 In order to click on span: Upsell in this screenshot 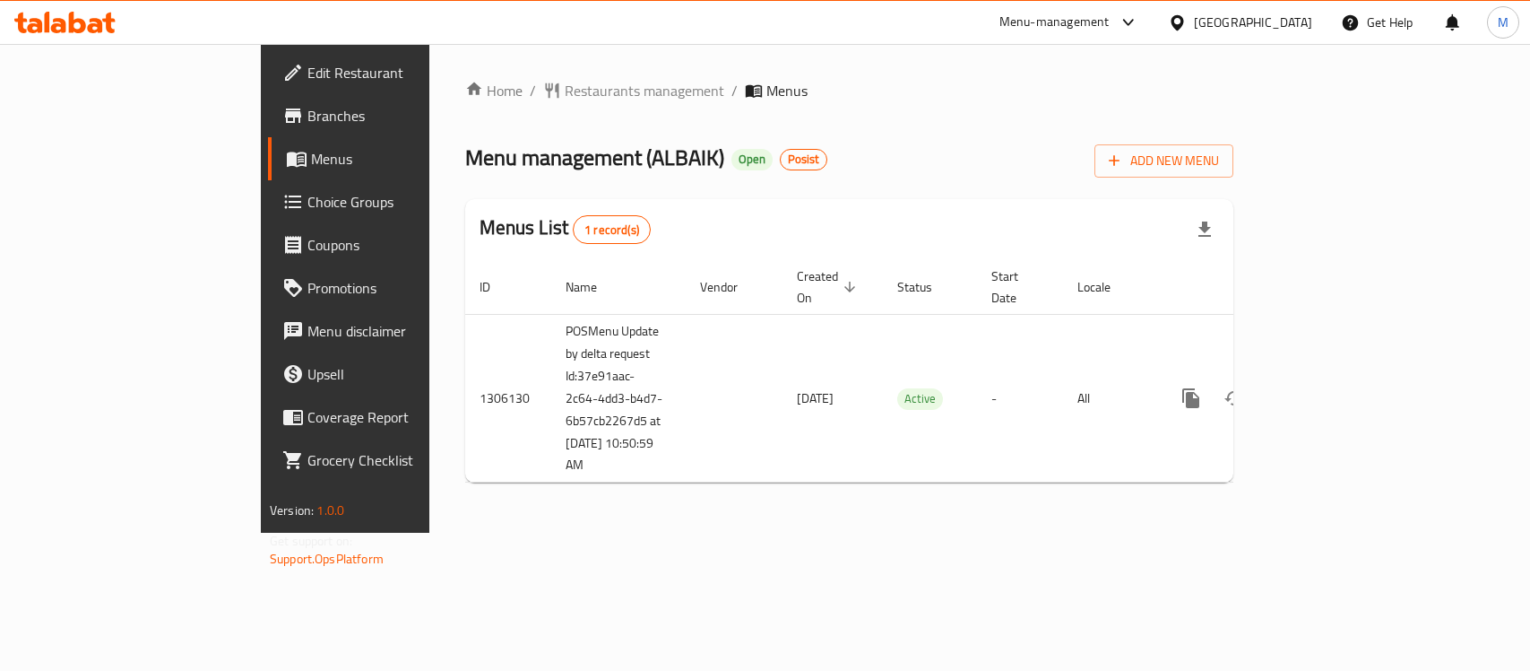, I will do `click(404, 374)`.